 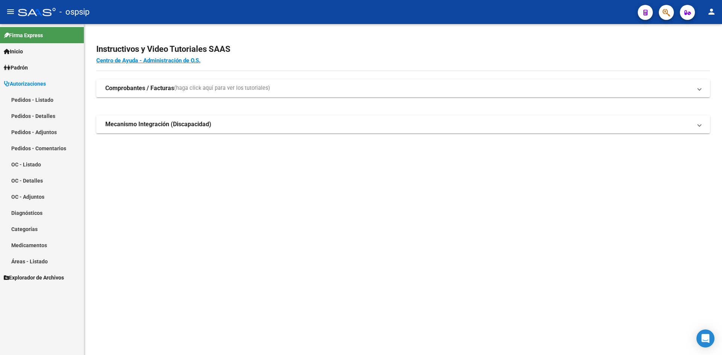 What do you see at coordinates (74, 12) in the screenshot?
I see `span: - ospsip` at bounding box center [74, 12].